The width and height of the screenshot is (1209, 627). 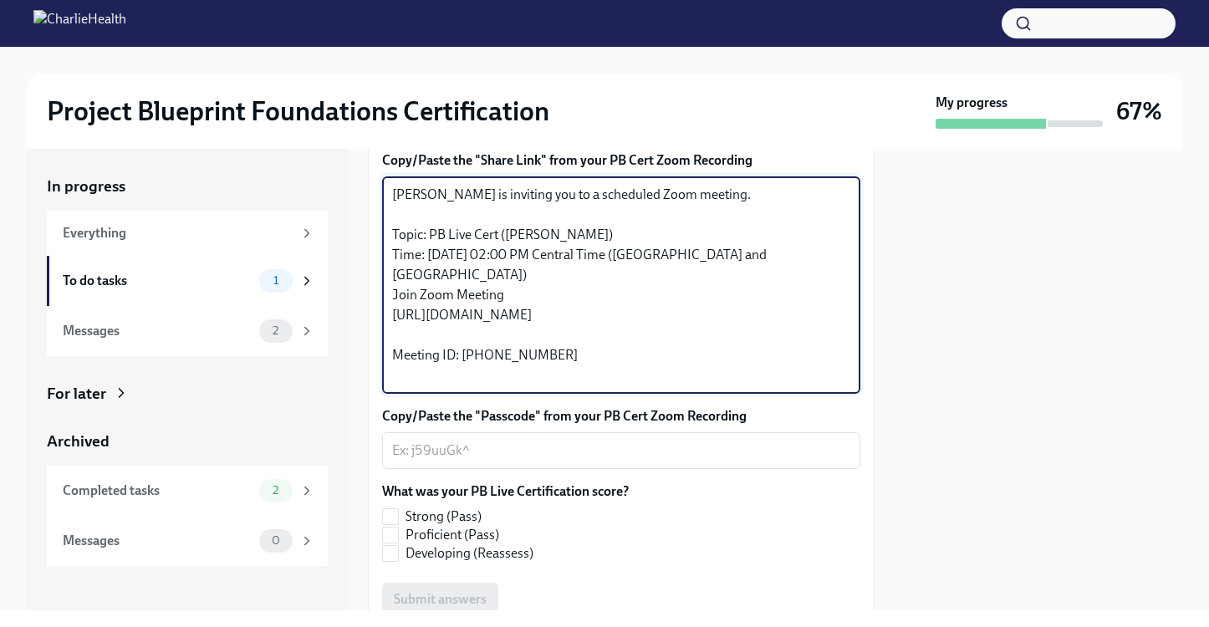 What do you see at coordinates (443, 517) in the screenshot?
I see `span: Strong (Pass)` at bounding box center [443, 517].